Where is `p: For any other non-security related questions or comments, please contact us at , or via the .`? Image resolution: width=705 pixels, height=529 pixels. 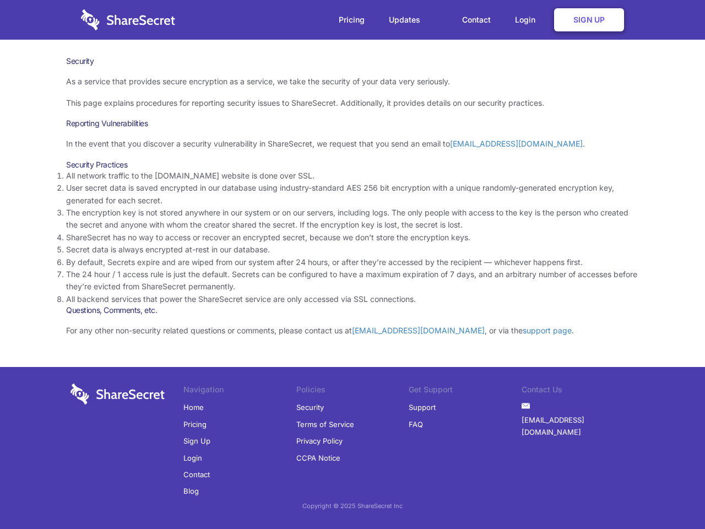 p: For any other non-security related questions or comments, please contact us at , or via the . is located at coordinates (352, 330).